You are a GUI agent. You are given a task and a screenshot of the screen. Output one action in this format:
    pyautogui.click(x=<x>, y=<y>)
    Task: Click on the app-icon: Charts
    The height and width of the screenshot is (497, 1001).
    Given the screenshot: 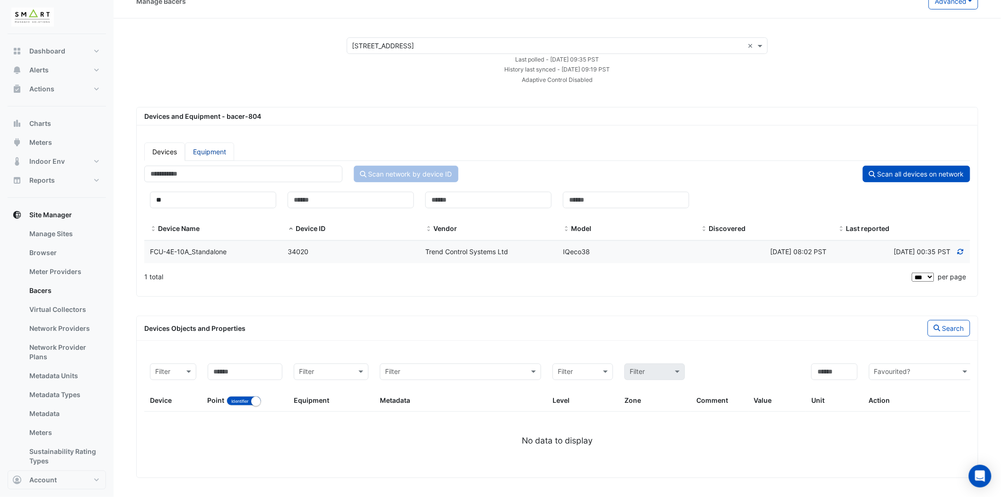 What is the action you would take?
    pyautogui.click(x=17, y=123)
    